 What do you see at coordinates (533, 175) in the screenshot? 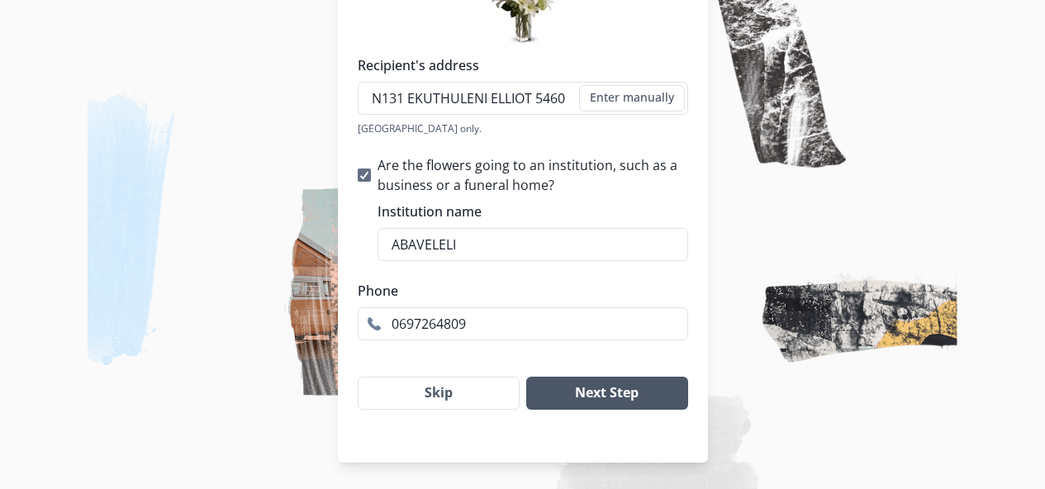
I see `span: Are the flowers going to an institution, such as a business or a funeral home?` at bounding box center [533, 175].